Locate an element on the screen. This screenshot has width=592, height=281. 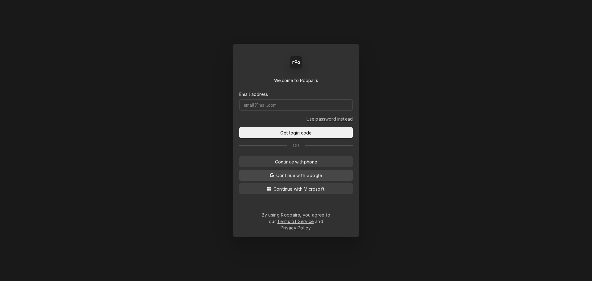
label: Email address is located at coordinates (253, 94).